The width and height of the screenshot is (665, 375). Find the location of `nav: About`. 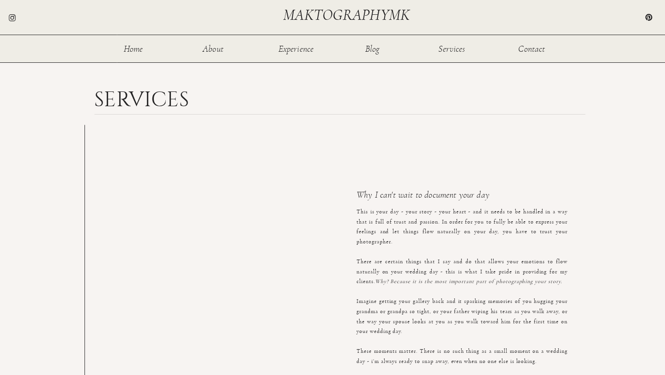

nav: About is located at coordinates (213, 48).